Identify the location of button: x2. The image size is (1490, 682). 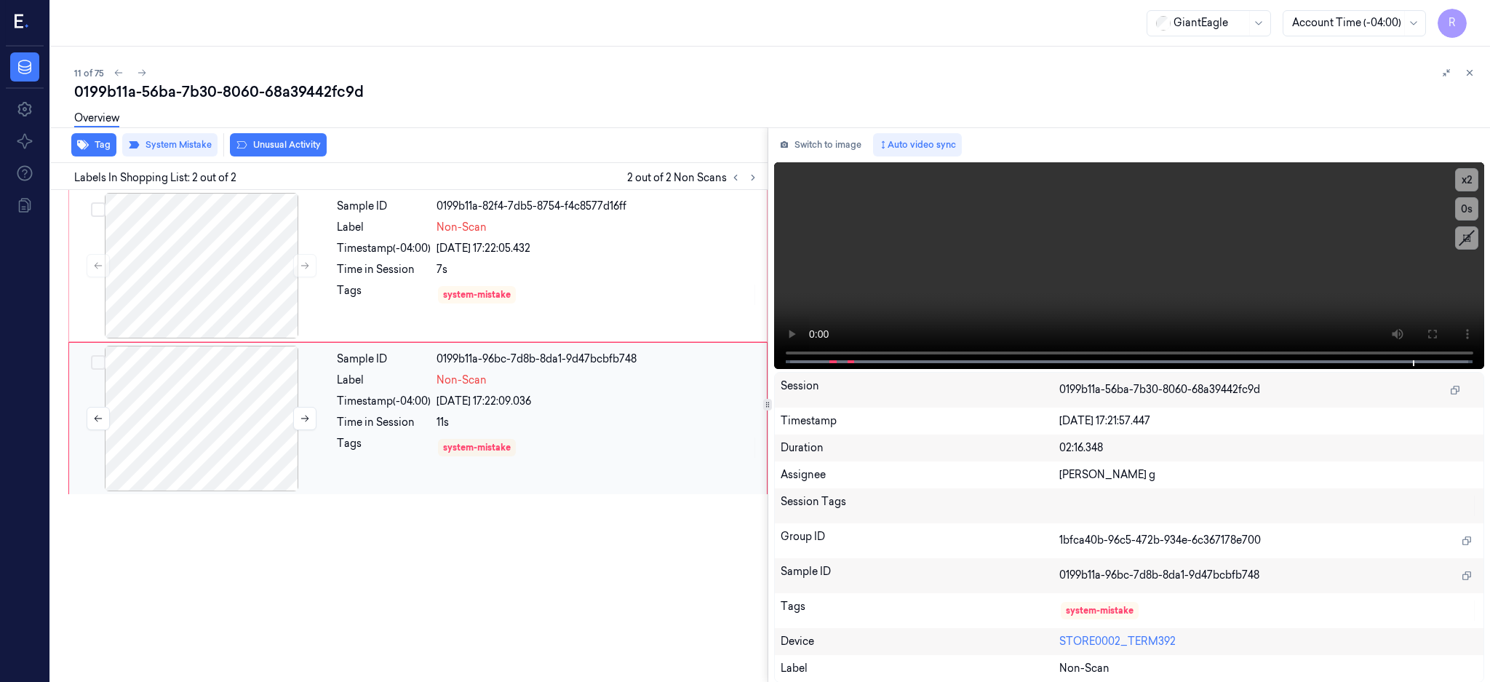
(1466, 180).